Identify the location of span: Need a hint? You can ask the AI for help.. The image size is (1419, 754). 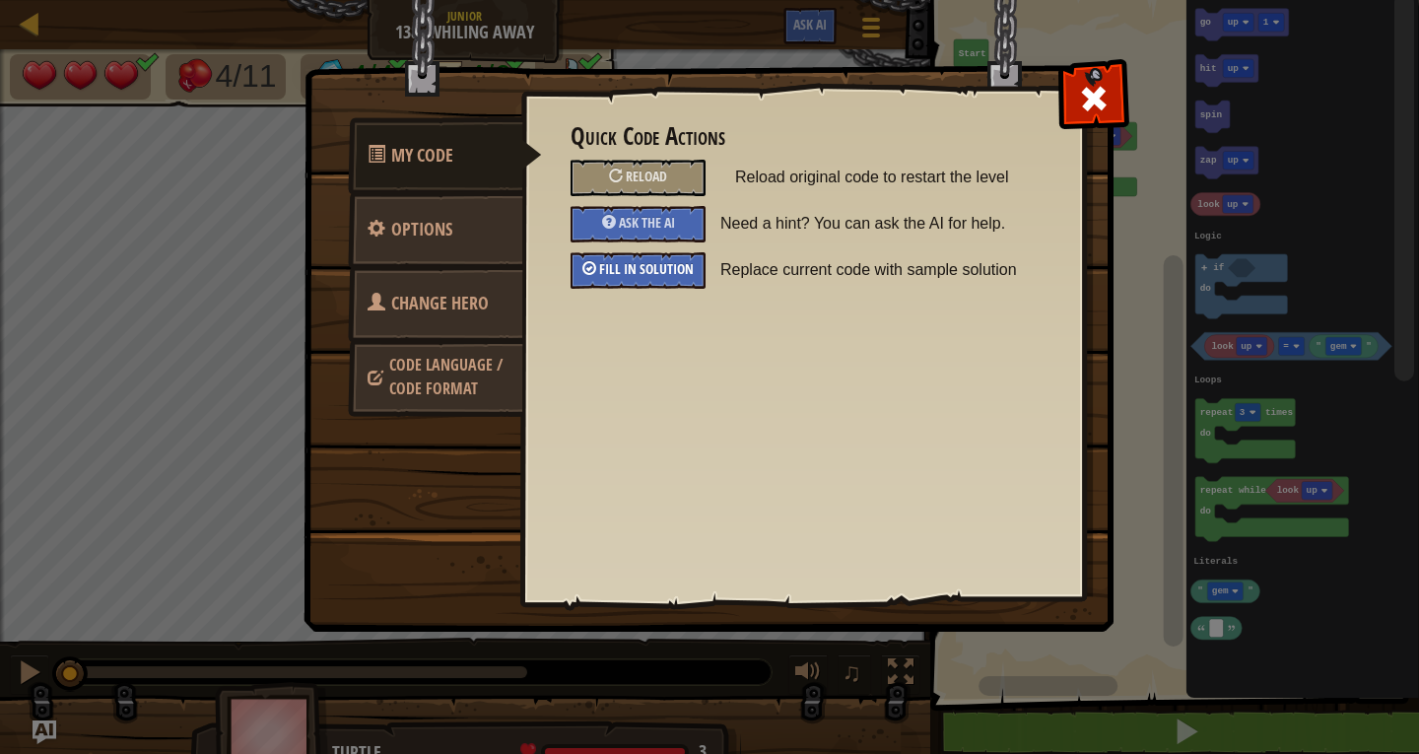
(885, 224).